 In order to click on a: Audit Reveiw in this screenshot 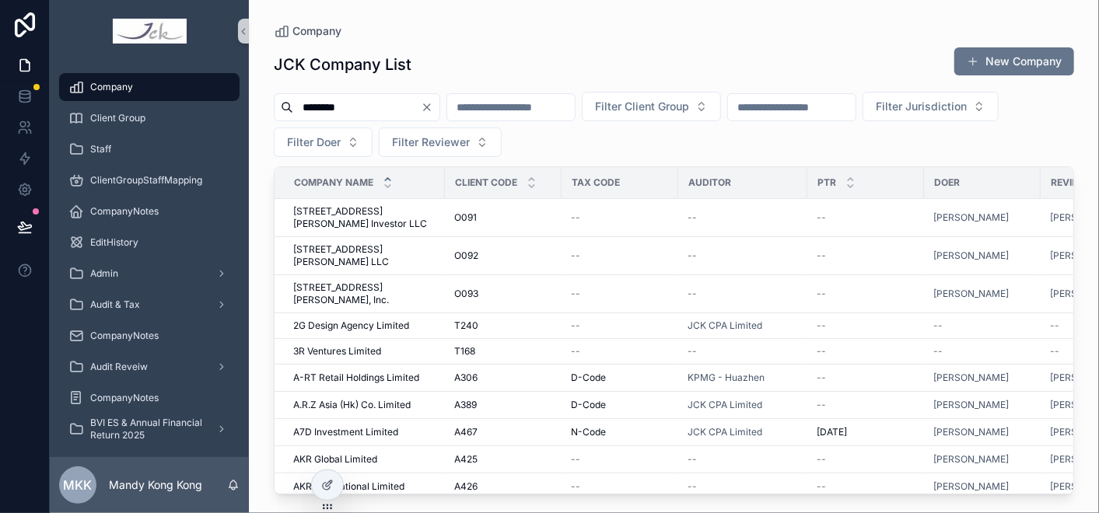, I will do `click(149, 367)`.